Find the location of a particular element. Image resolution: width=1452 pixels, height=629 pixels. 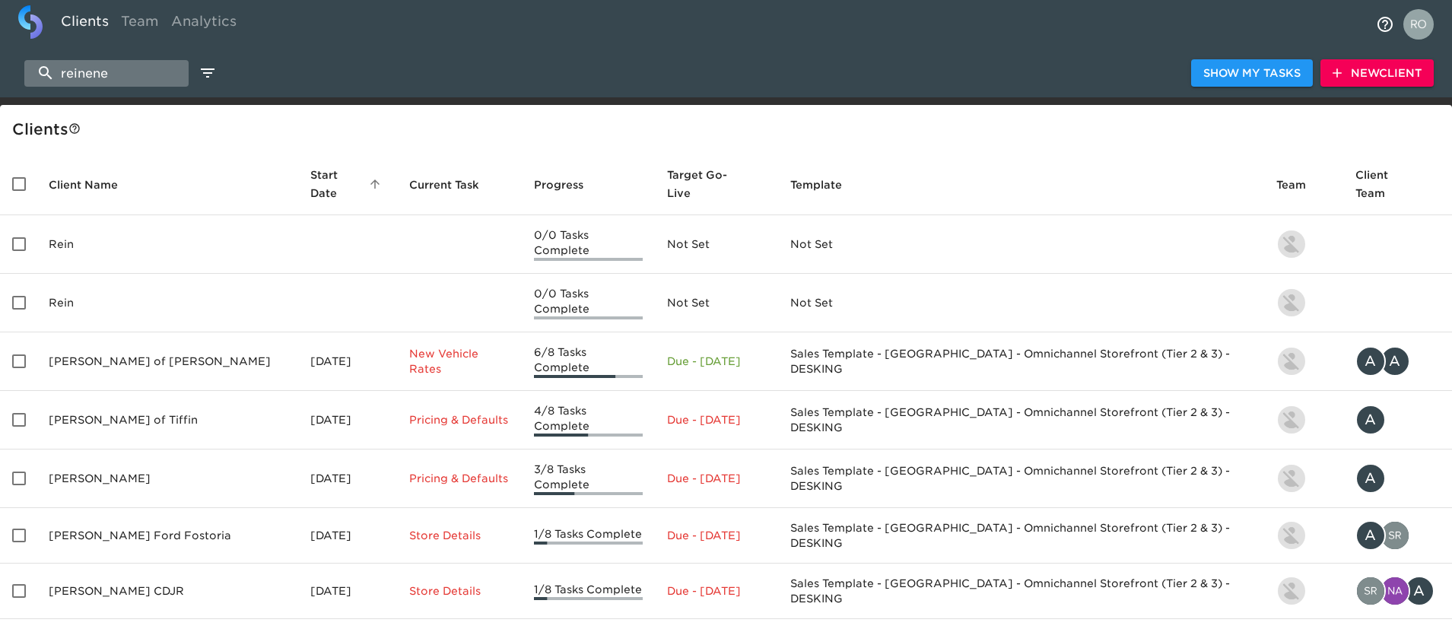

span: Team is located at coordinates (1301, 185).